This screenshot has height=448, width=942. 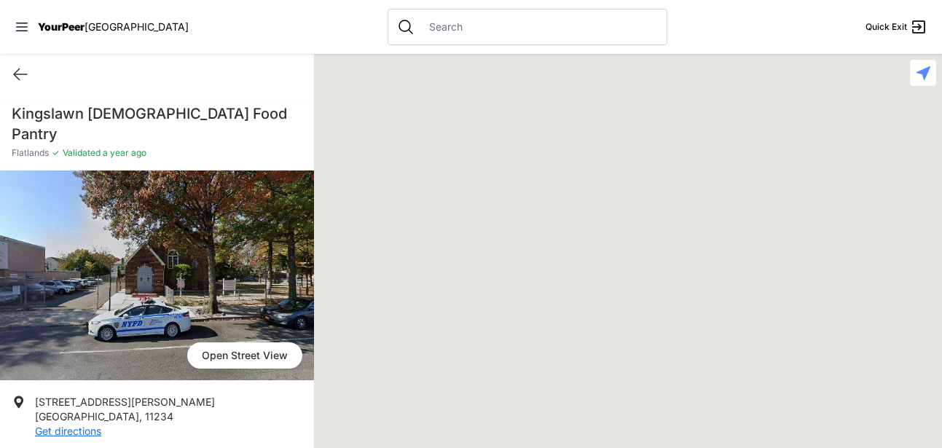 I want to click on span: Flatlands, so click(x=30, y=153).